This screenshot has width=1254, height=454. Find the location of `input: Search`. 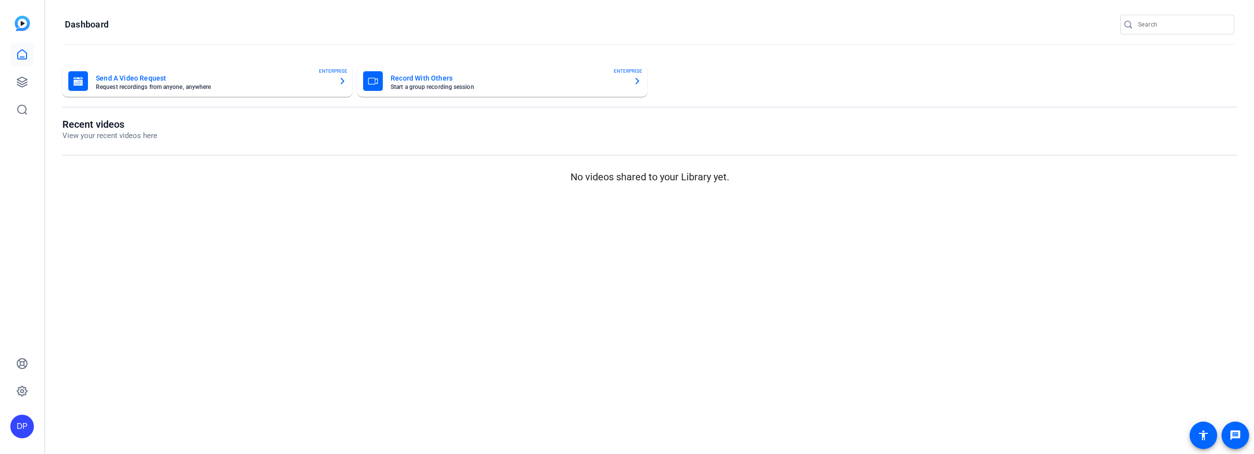

input: Search is located at coordinates (1182, 25).